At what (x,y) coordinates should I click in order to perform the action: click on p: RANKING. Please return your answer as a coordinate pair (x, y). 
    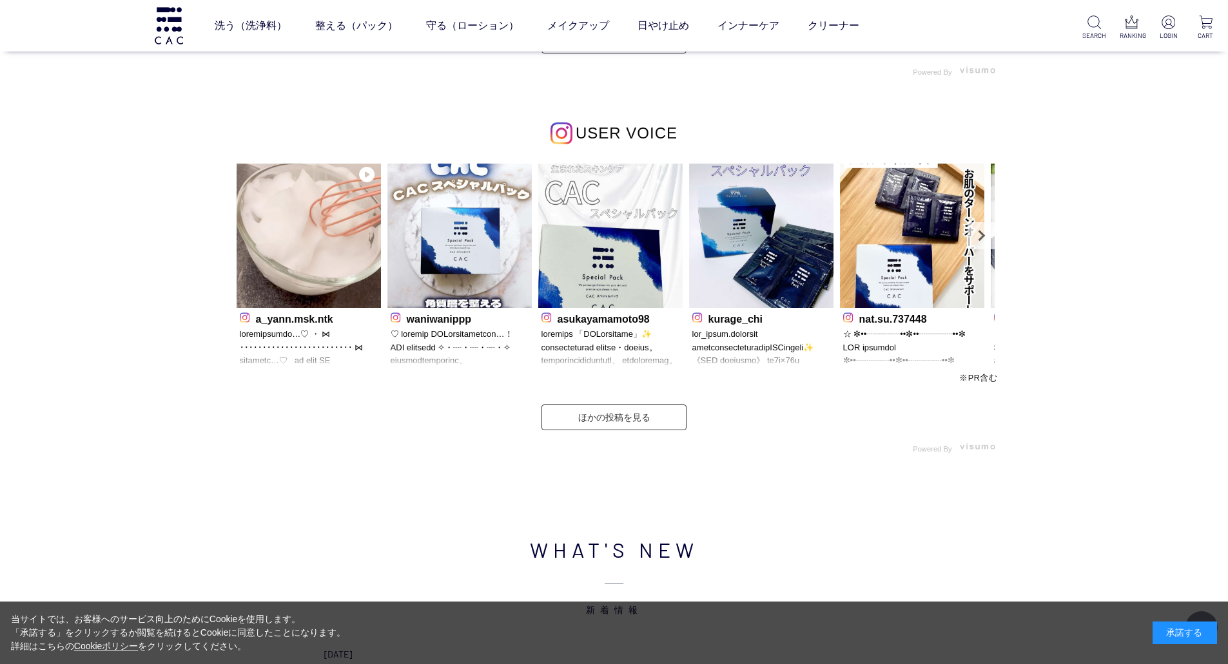
    Looking at the image, I should click on (1131, 35).